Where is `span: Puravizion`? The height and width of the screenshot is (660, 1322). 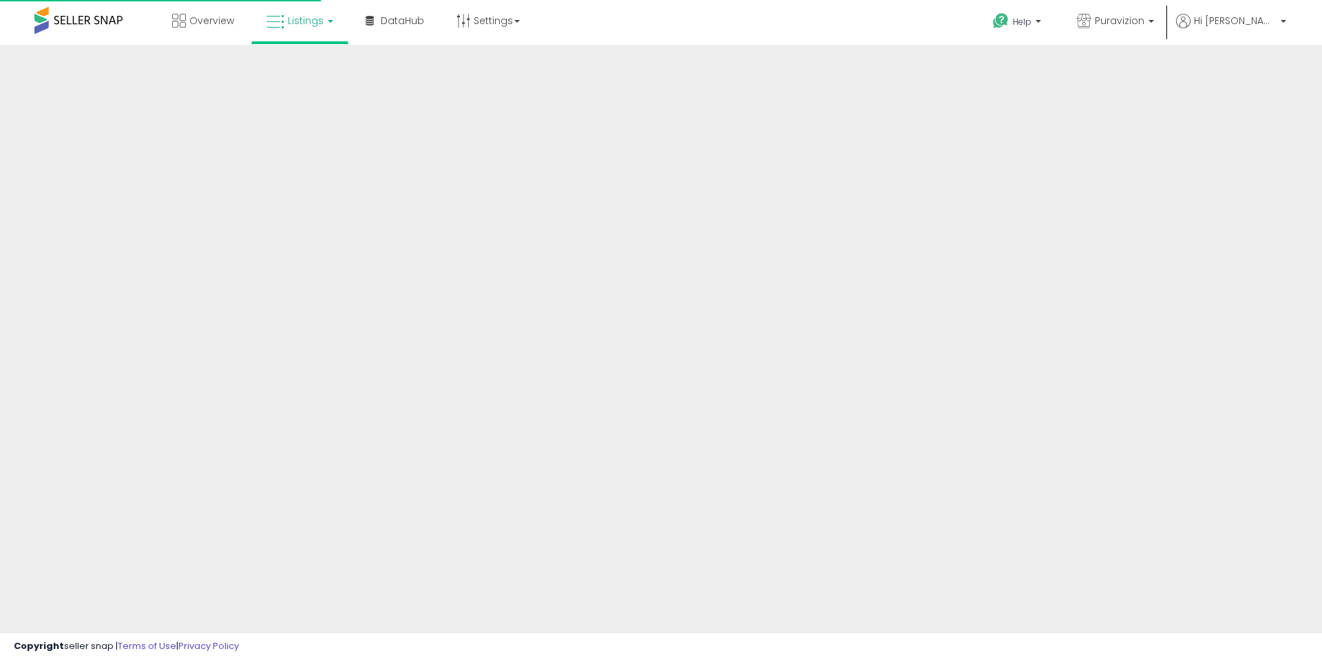 span: Puravizion is located at coordinates (1120, 21).